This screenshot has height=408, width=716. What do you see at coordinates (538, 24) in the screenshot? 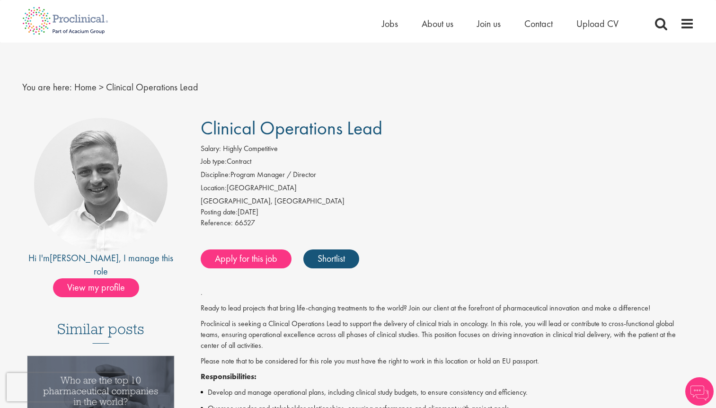
I see `a: Contact` at bounding box center [538, 24].